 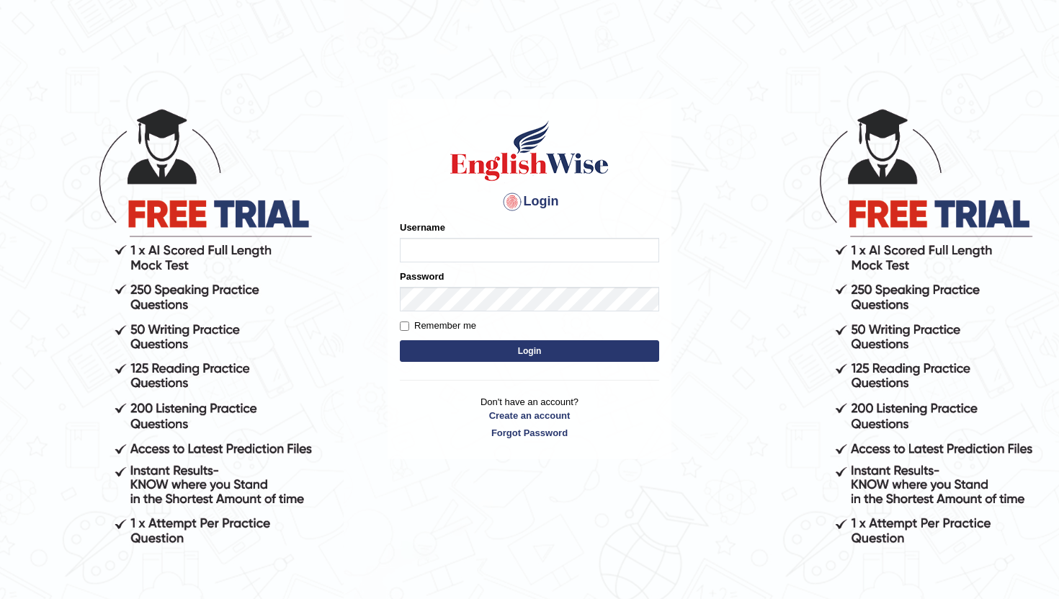 I want to click on label: Username, so click(x=422, y=227).